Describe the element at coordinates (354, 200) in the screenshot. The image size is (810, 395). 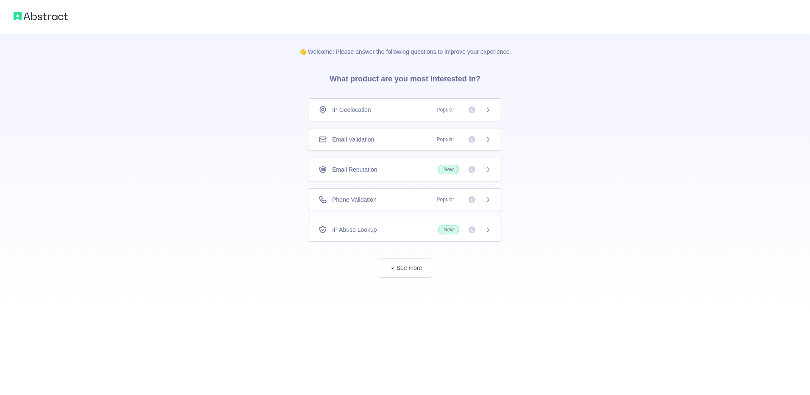
I see `span: Phone Validation` at that location.